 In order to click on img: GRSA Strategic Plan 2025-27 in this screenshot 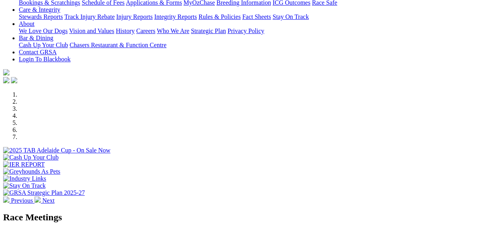, I will do `click(44, 193)`.